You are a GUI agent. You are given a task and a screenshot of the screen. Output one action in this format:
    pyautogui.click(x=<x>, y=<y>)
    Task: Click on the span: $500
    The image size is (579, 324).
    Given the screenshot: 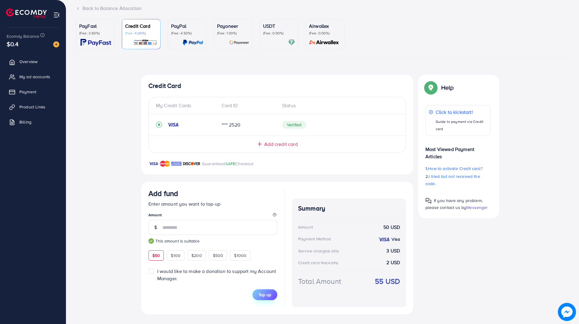 What is the action you would take?
    pyautogui.click(x=218, y=256)
    